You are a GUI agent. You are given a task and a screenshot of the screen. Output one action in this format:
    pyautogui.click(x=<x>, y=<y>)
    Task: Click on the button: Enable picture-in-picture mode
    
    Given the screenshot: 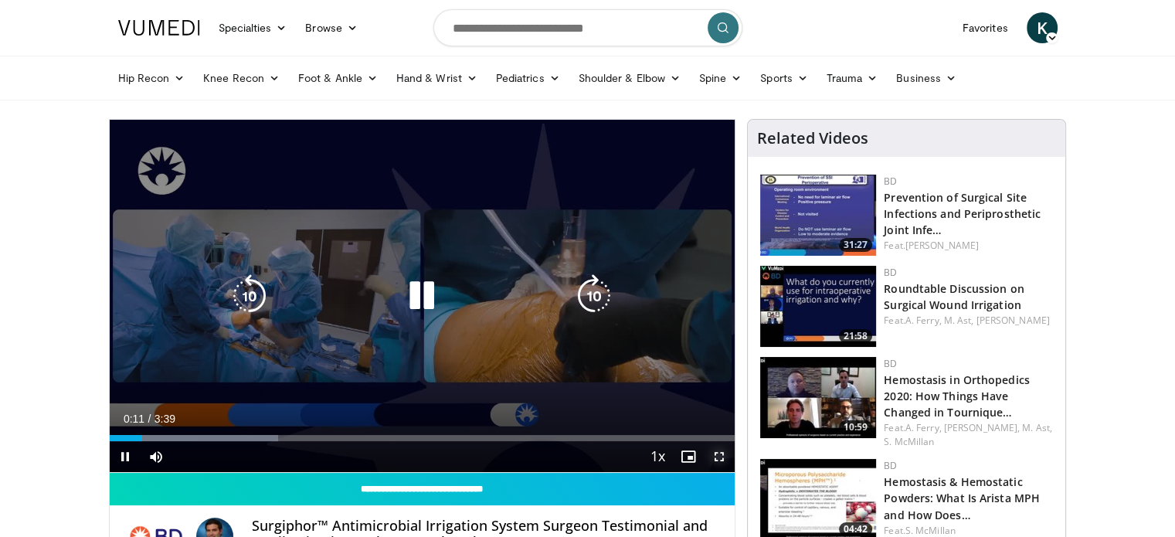 What is the action you would take?
    pyautogui.click(x=688, y=457)
    